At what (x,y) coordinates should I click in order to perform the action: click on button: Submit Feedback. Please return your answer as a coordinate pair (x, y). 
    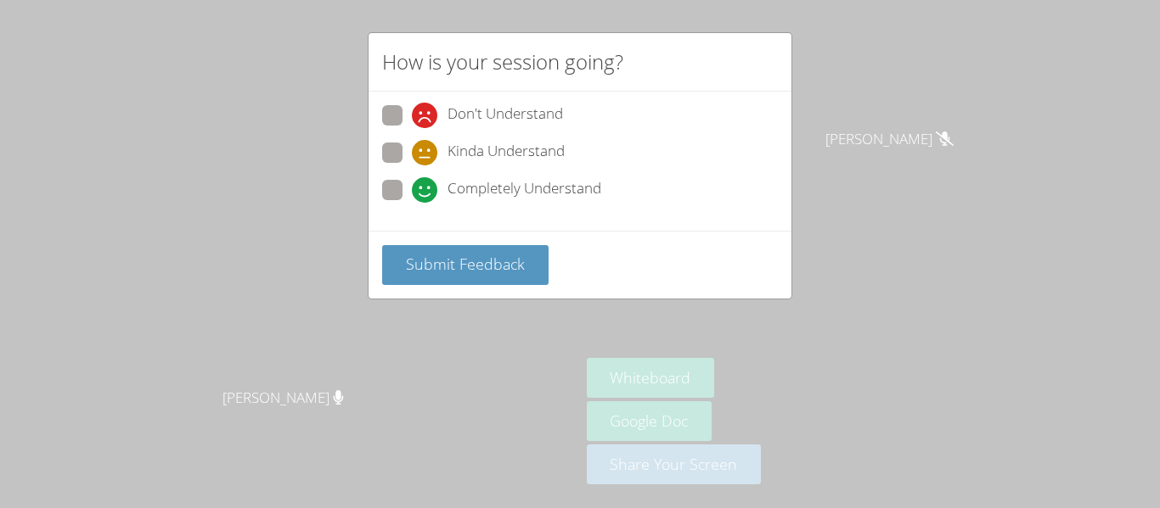
    Looking at the image, I should click on (465, 265).